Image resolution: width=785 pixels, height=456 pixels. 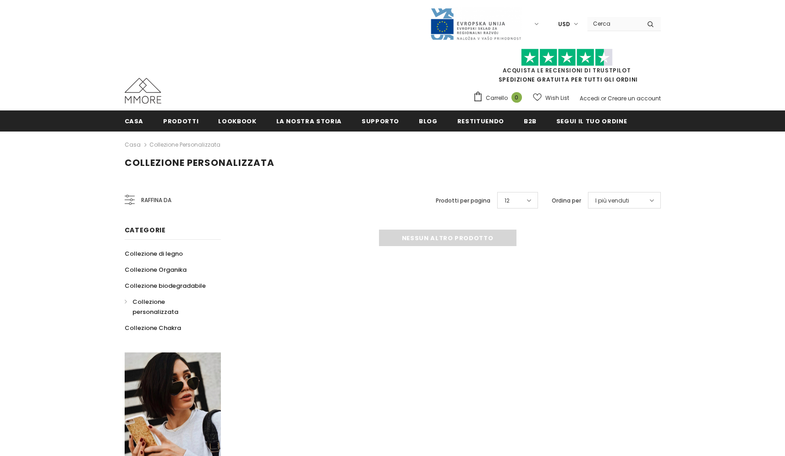 I want to click on span: USD, so click(x=564, y=24).